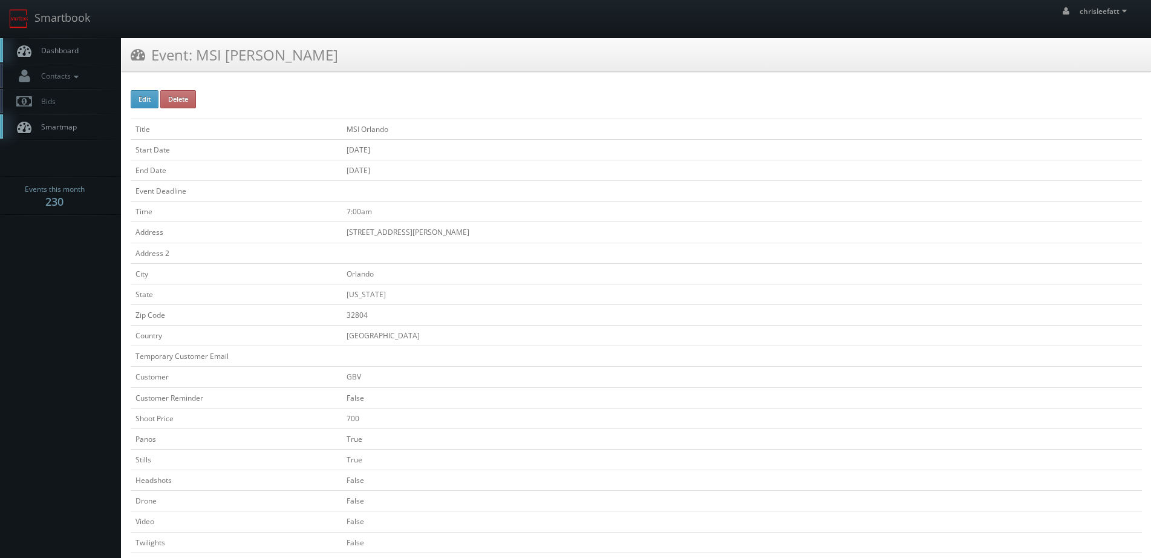  What do you see at coordinates (741, 314) in the screenshot?
I see `td: 32804` at bounding box center [741, 314].